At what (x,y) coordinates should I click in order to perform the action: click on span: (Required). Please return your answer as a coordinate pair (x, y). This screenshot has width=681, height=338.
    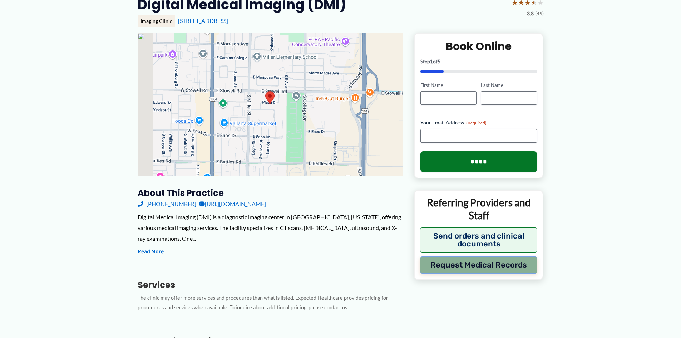
    Looking at the image, I should click on (477, 123).